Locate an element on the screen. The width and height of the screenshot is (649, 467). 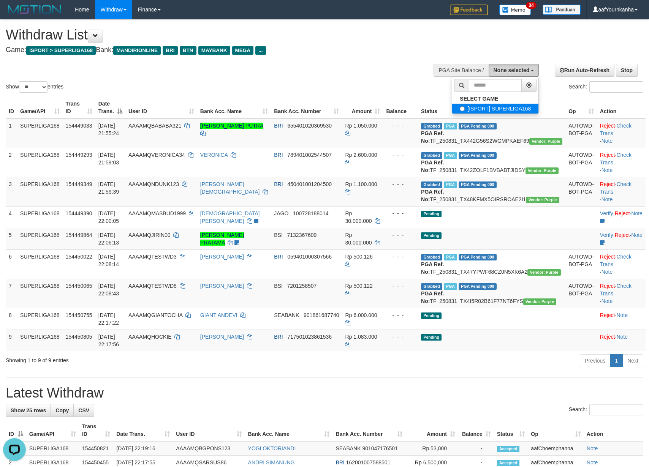
th: Date Trans.: activate to sort column descending is located at coordinates (110, 107).